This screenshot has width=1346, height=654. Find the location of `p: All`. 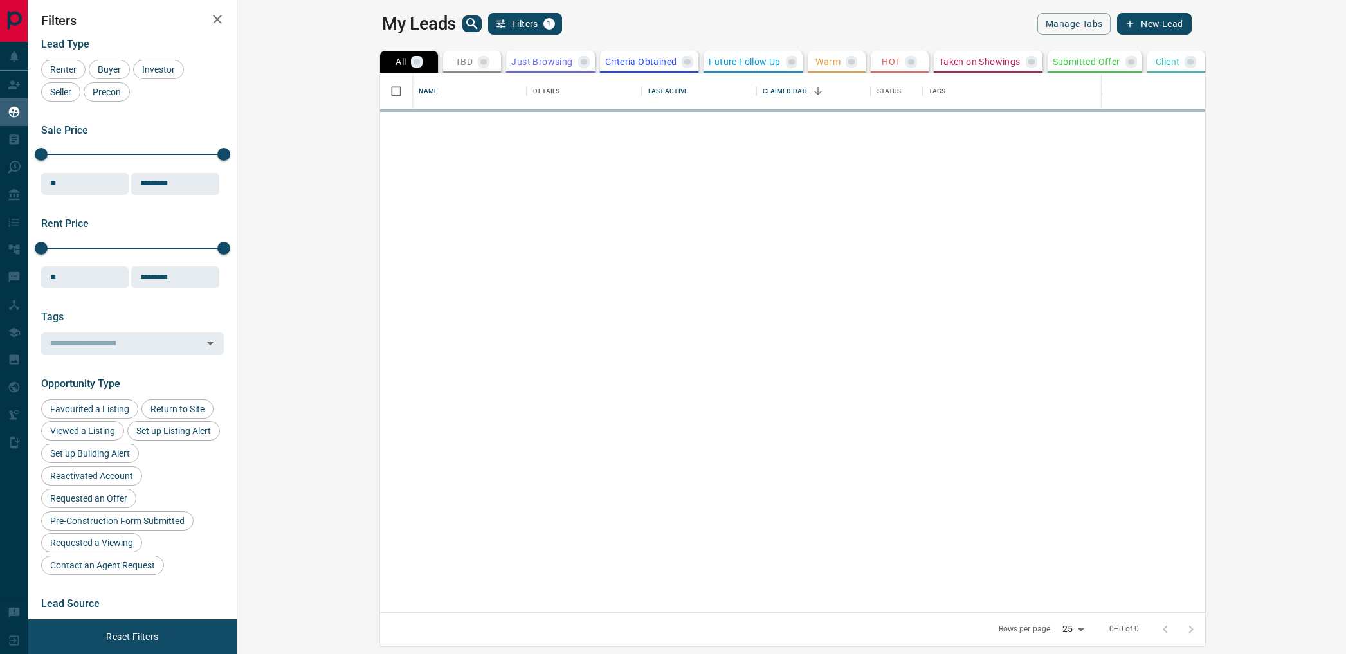

p: All is located at coordinates (401, 62).